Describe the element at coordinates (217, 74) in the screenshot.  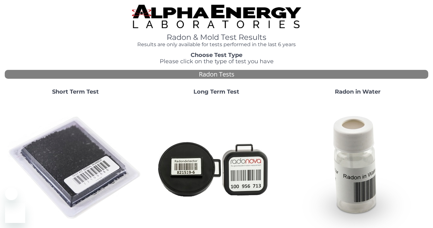
I see `div: Radon Tests` at that location.